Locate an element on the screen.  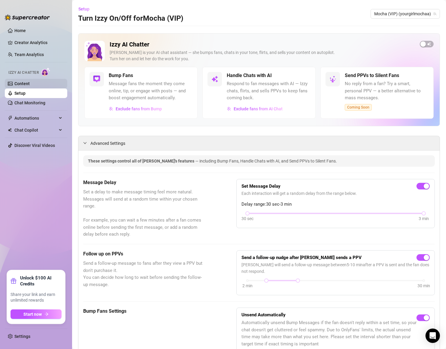
a: Team Analytics is located at coordinates (29, 55).